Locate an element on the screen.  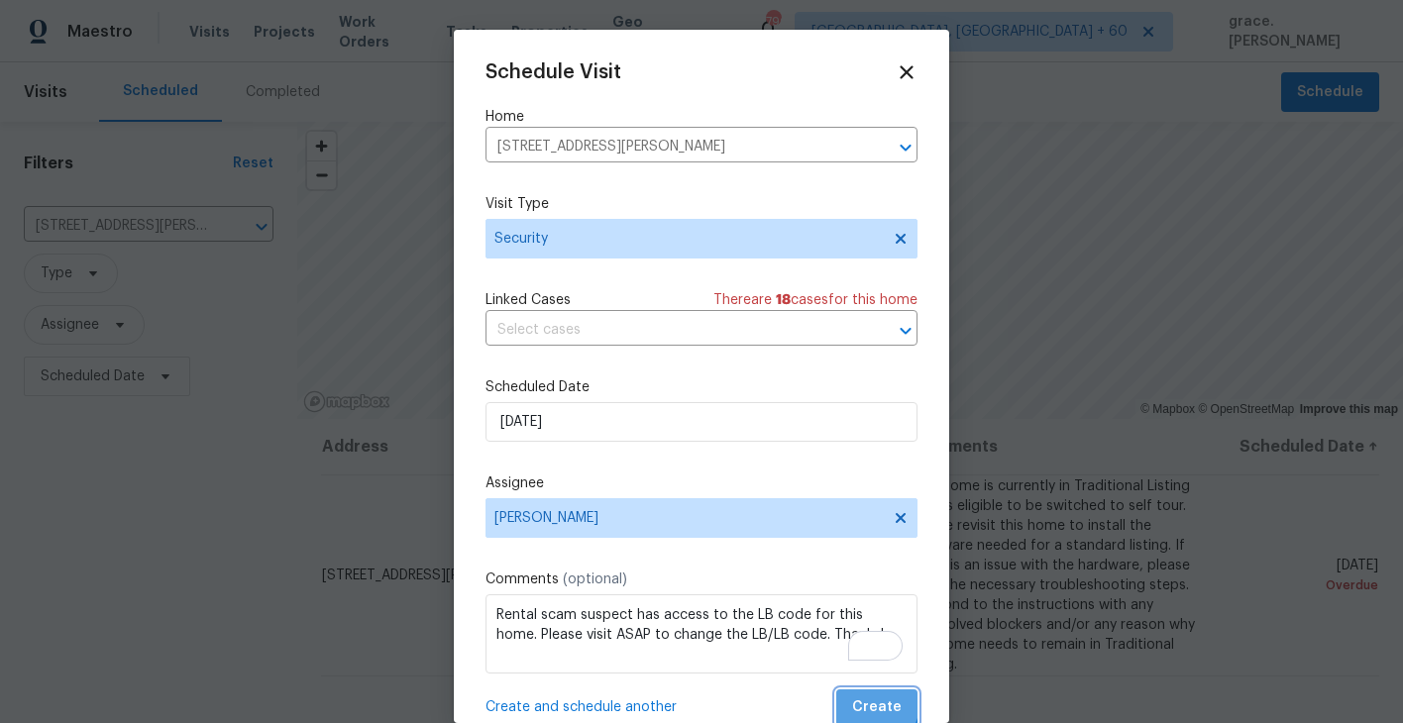
span: Create is located at coordinates (877, 707).